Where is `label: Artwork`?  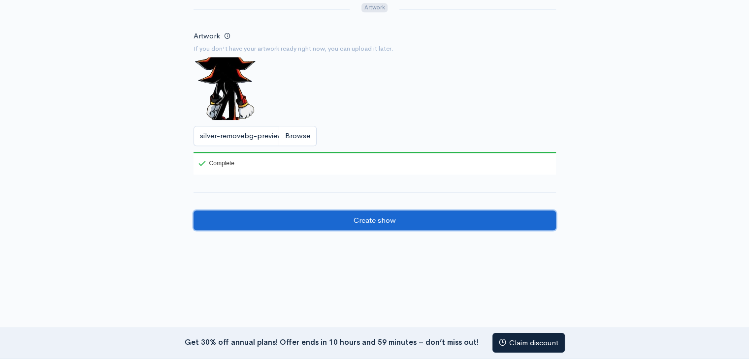 label: Artwork is located at coordinates (207, 36).